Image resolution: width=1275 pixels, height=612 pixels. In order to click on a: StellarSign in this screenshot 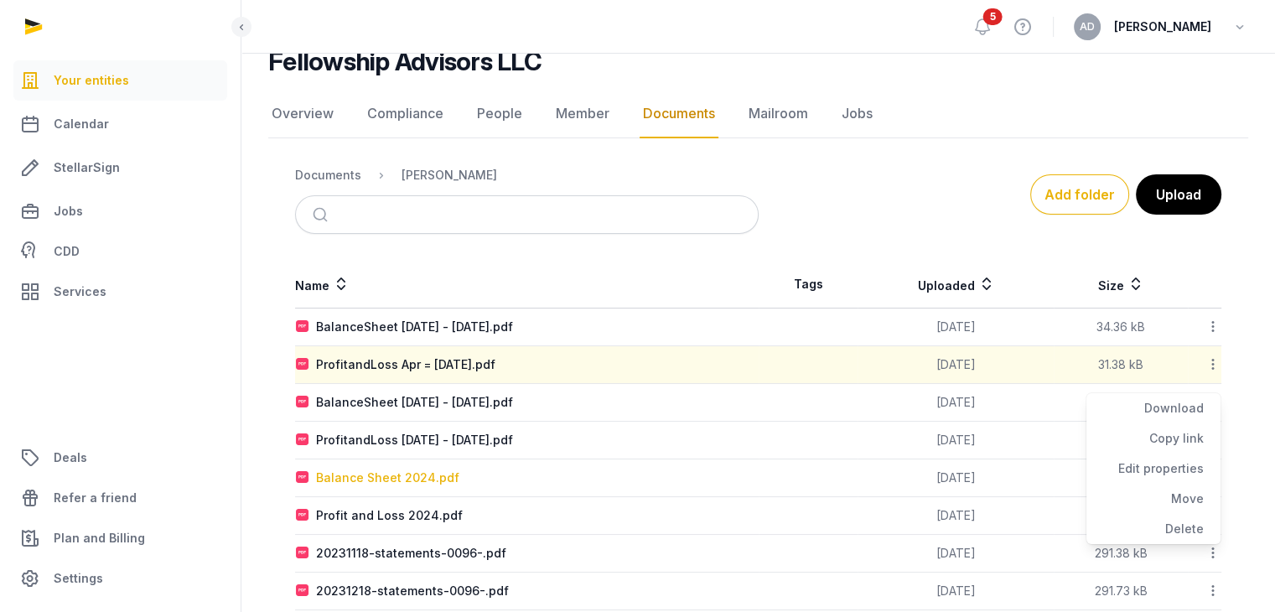, I will do `click(120, 168)`.